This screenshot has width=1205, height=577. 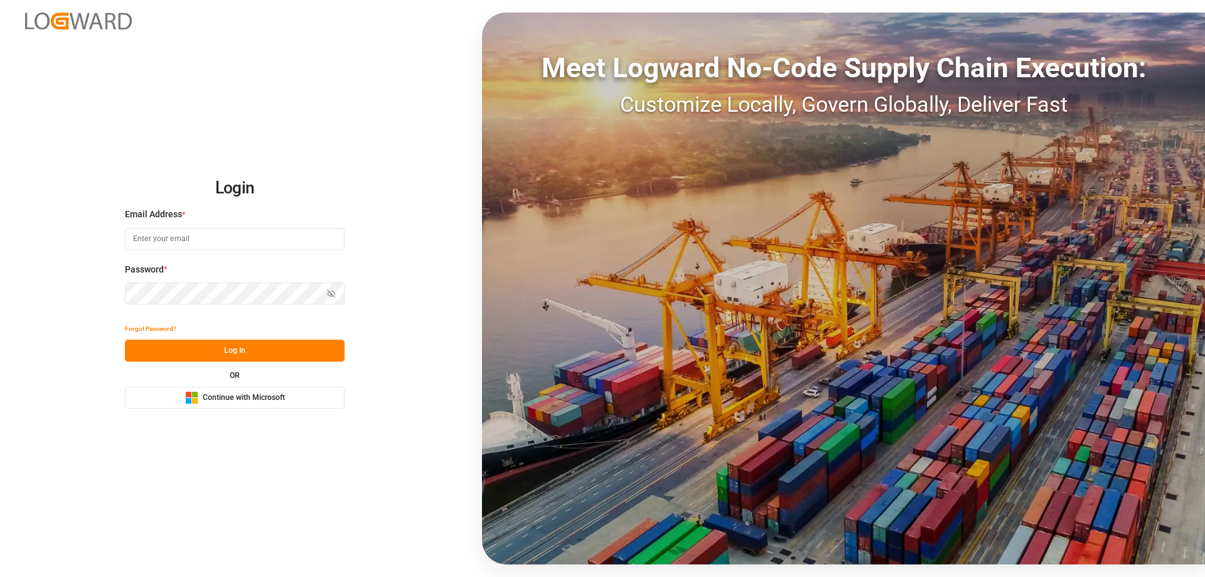 What do you see at coordinates (144, 269) in the screenshot?
I see `span: Password` at bounding box center [144, 269].